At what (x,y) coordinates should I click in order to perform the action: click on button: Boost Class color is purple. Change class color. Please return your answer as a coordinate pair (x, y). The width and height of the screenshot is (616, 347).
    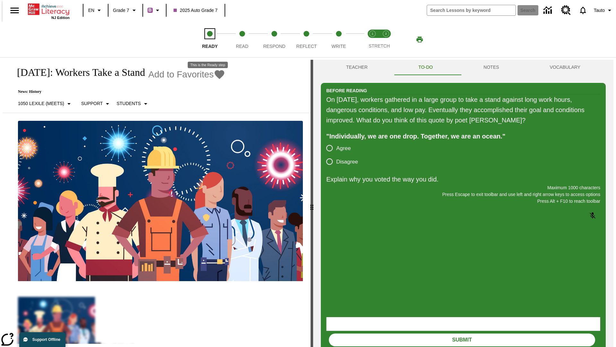
    Looking at the image, I should click on (154, 10).